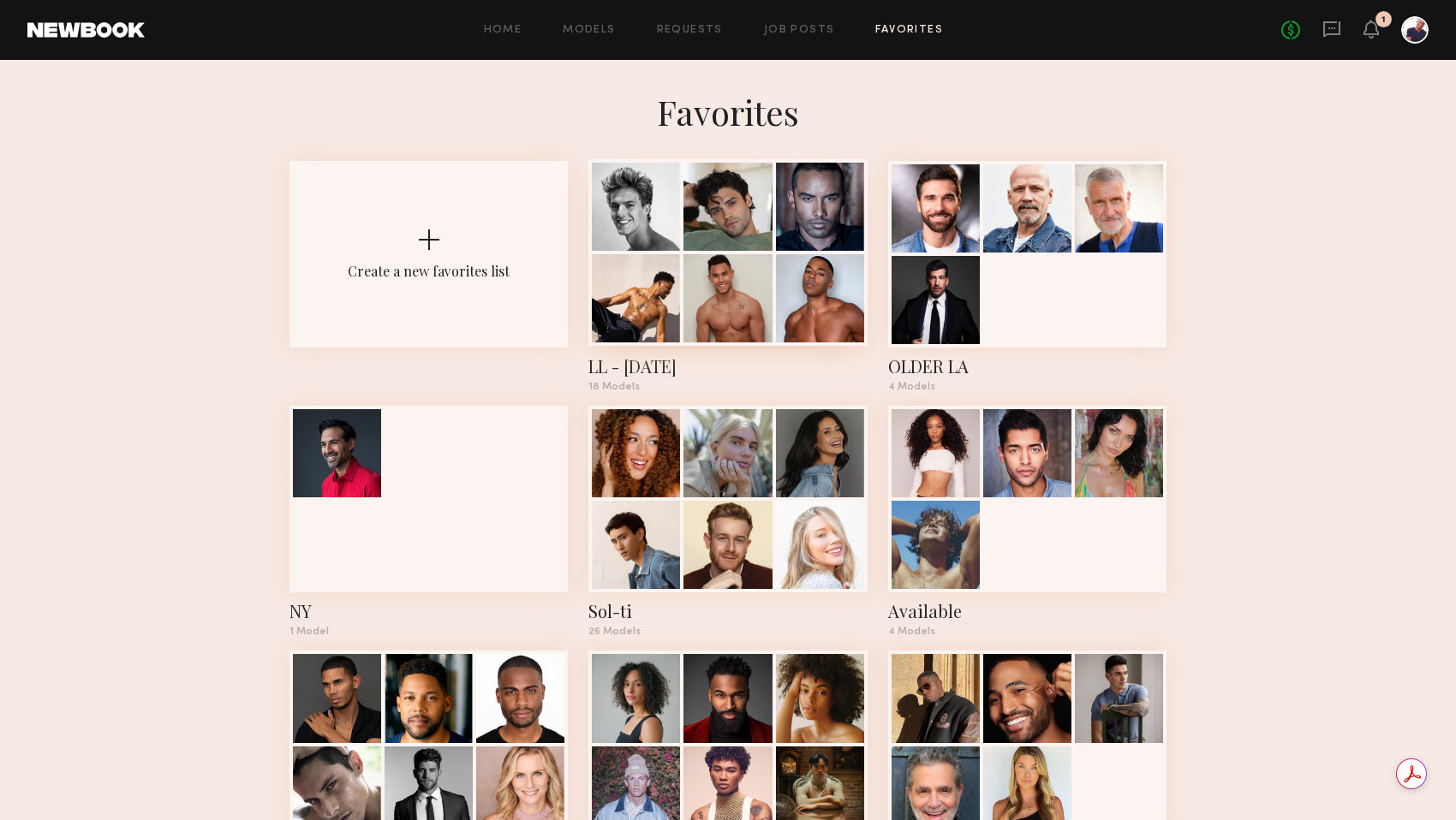 The height and width of the screenshot is (820, 1456). I want to click on div: OLDER LA, so click(1027, 367).